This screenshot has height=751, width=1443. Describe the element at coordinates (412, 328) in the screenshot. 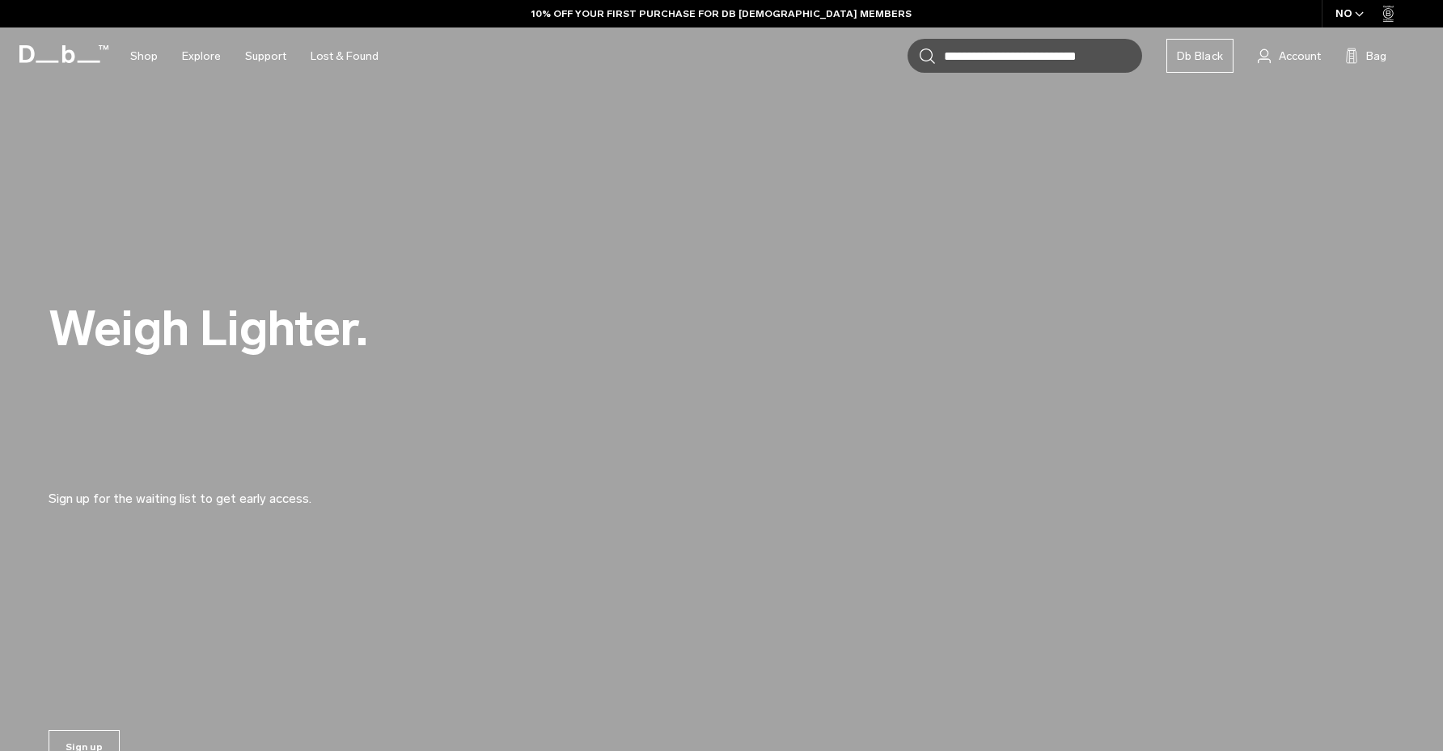

I see `h2: Weigh Lighter.` at that location.